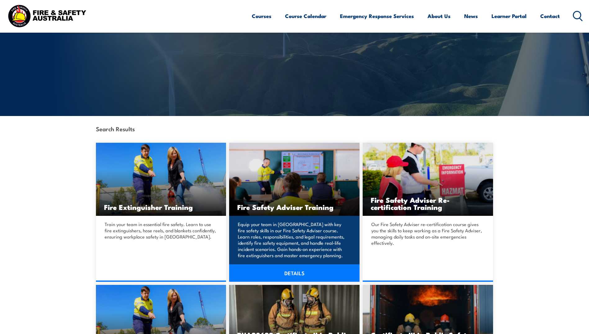 The height and width of the screenshot is (334, 589). Describe the element at coordinates (115, 128) in the screenshot. I see `strong: Search Results` at that location.